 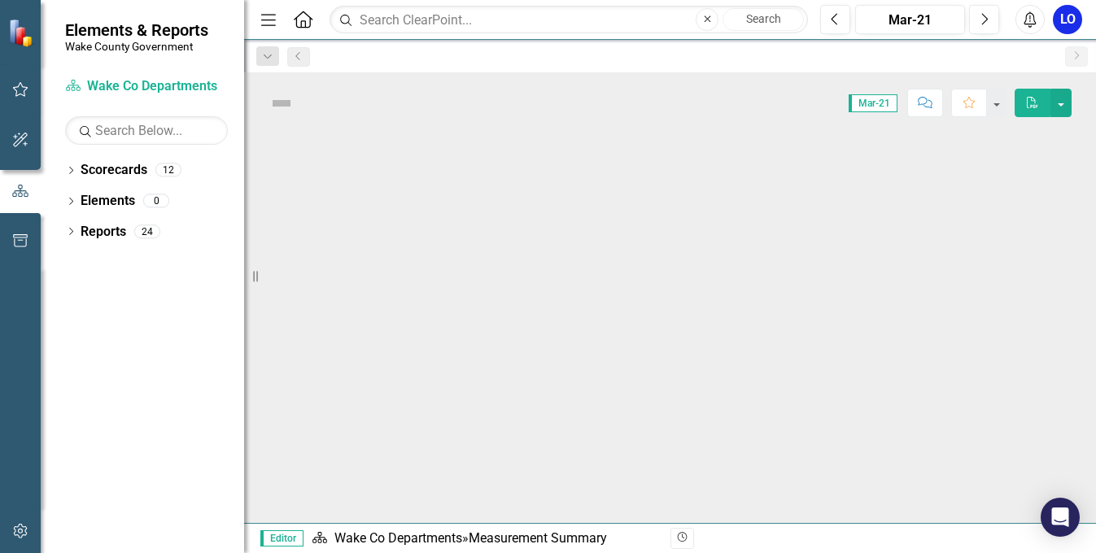 I want to click on button: LO, so click(x=1068, y=20).